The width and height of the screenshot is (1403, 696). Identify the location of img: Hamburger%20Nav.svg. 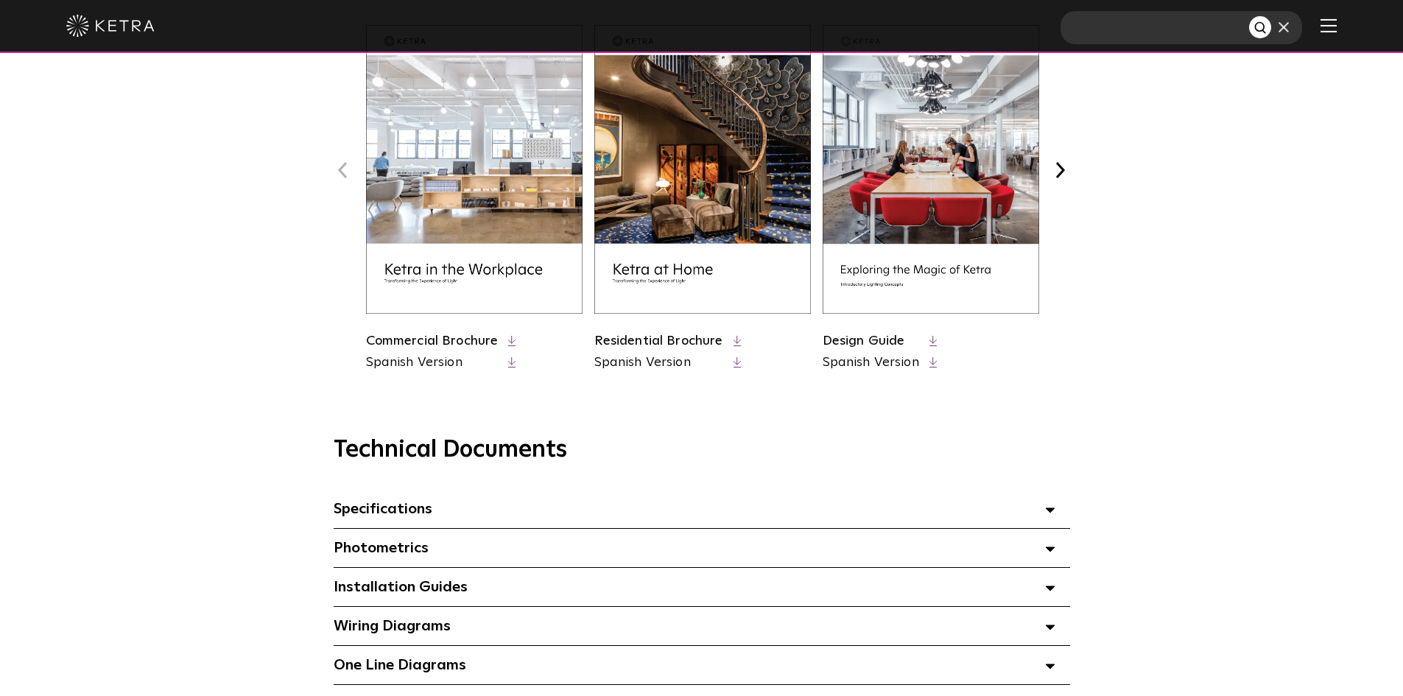
(1329, 25).